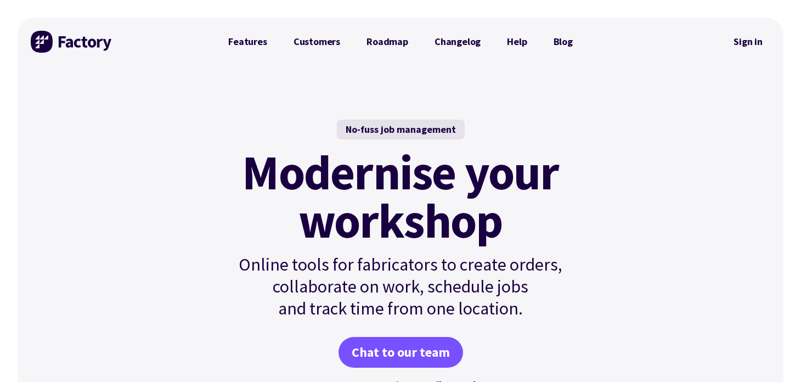 The width and height of the screenshot is (801, 382). I want to click on nav: Primary Navigation, so click(401, 42).